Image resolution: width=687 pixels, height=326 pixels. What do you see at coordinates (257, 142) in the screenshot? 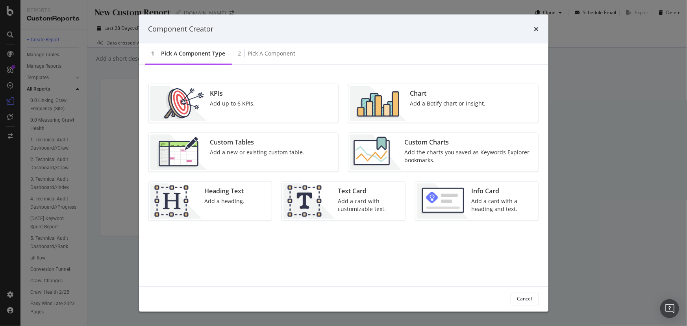
I see `div: Custom Tables` at bounding box center [257, 142].